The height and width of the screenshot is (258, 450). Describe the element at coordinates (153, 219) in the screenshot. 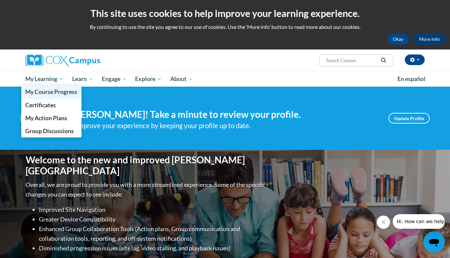

I see `li: Greater Device Compatibility` at that location.